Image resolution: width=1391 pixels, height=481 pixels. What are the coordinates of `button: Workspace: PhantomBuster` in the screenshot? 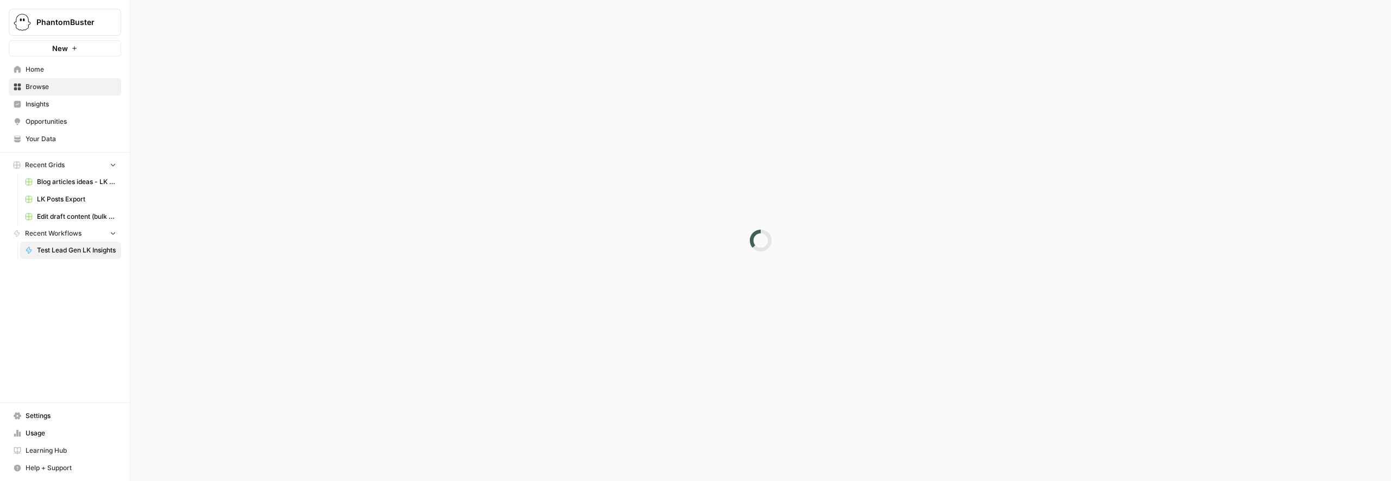 It's located at (65, 22).